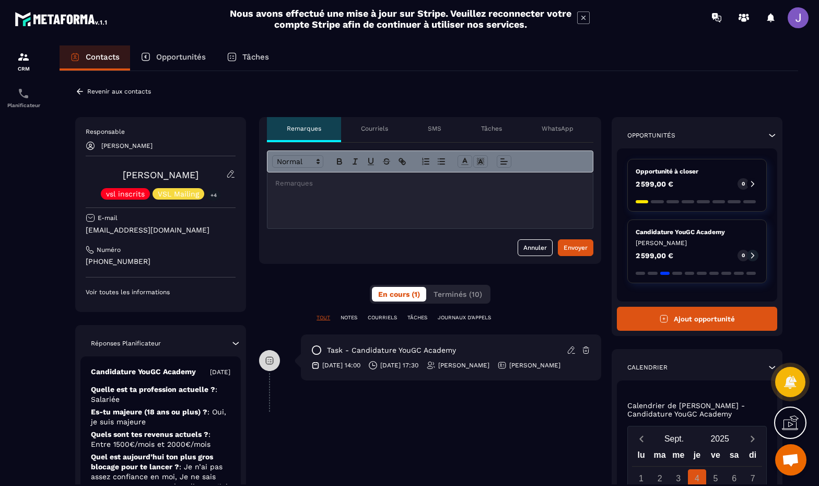 Image resolution: width=819 pixels, height=486 pixels. Describe the element at coordinates (557, 129) in the screenshot. I see `p: WhatsApp` at that location.